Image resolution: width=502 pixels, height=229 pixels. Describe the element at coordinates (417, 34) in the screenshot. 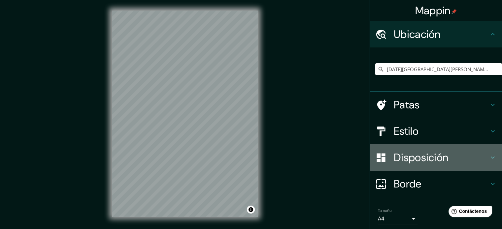

I see `font: Ubicación` at that location.